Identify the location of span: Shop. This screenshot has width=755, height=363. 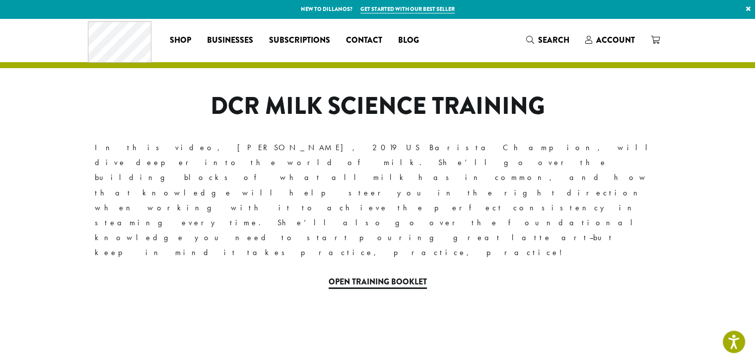
(180, 40).